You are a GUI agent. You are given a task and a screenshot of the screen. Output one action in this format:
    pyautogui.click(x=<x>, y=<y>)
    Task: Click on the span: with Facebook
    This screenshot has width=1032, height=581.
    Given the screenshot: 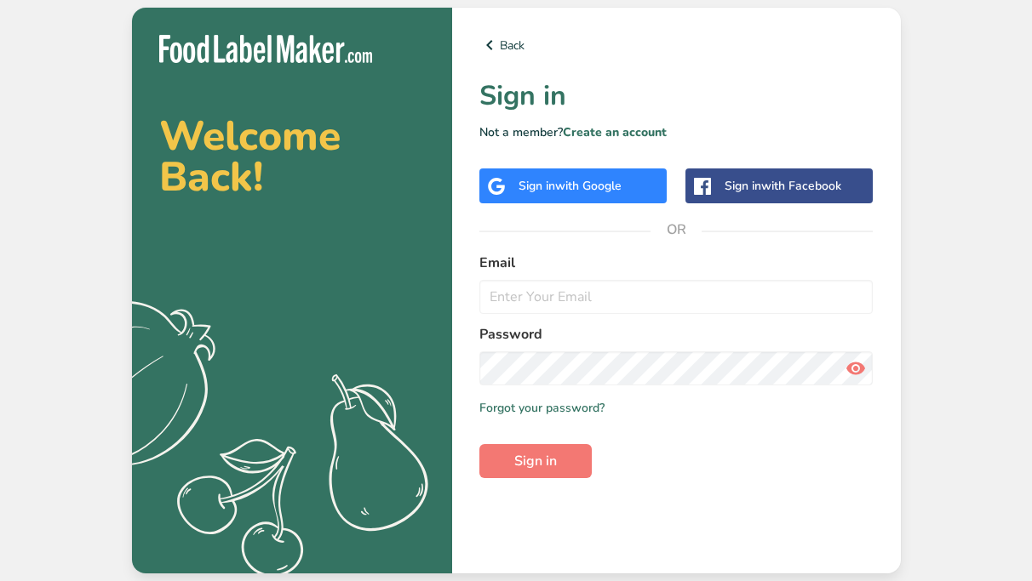 What is the action you would take?
    pyautogui.click(x=801, y=186)
    